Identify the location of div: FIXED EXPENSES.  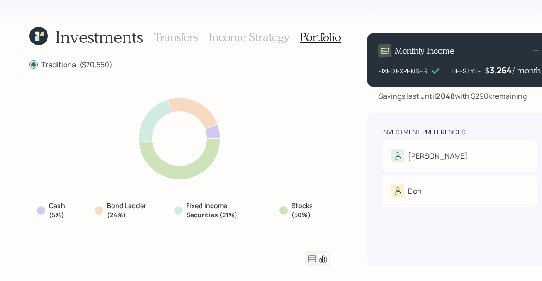
(403, 71).